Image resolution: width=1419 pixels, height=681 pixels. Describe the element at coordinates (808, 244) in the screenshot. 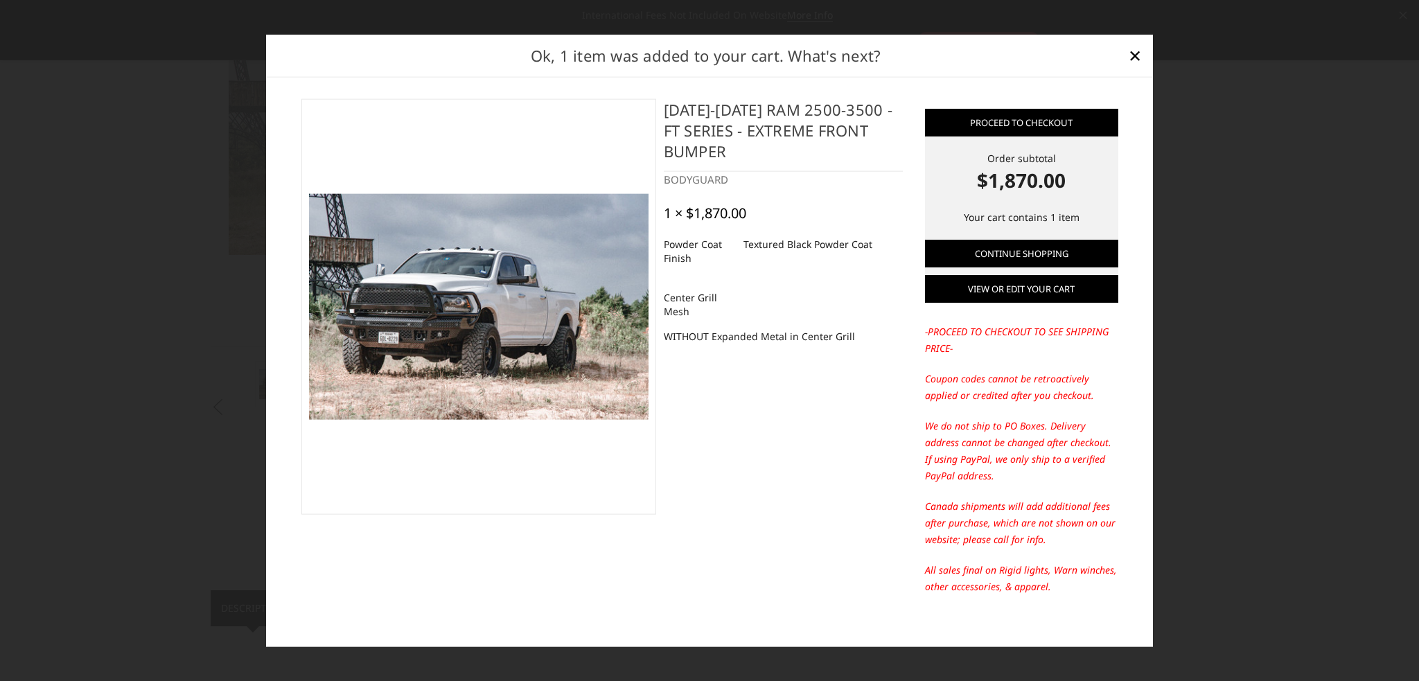

I see `dd: Textured Black Powder Coat` at that location.